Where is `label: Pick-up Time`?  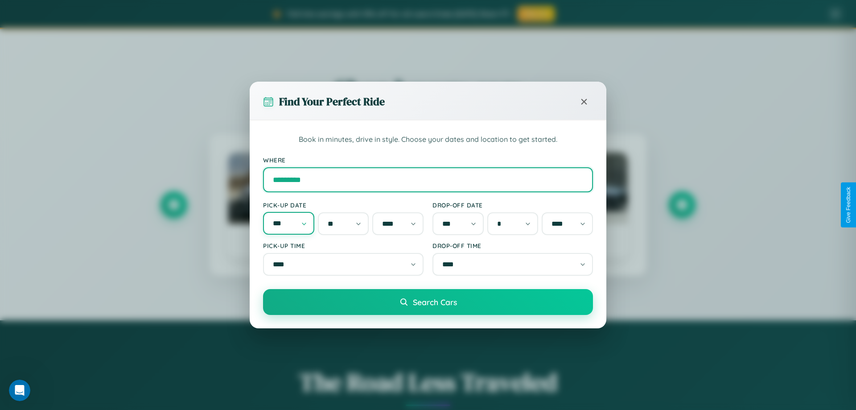
label: Pick-up Time is located at coordinates (343, 245).